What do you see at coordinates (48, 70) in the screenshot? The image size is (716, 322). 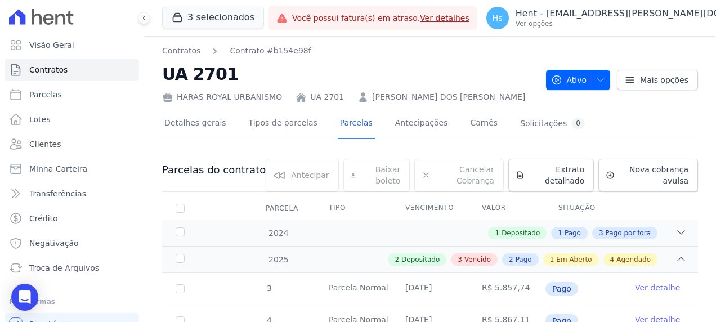 I see `span: Contratos` at bounding box center [48, 70].